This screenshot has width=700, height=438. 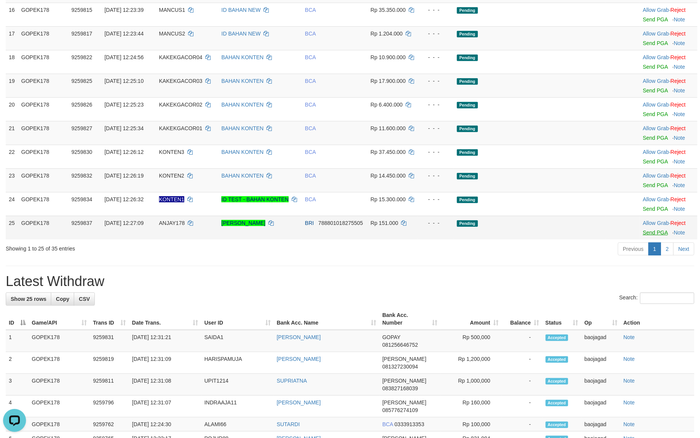 What do you see at coordinates (386, 34) in the screenshot?
I see `span: Rp 1.204.000` at bounding box center [386, 34].